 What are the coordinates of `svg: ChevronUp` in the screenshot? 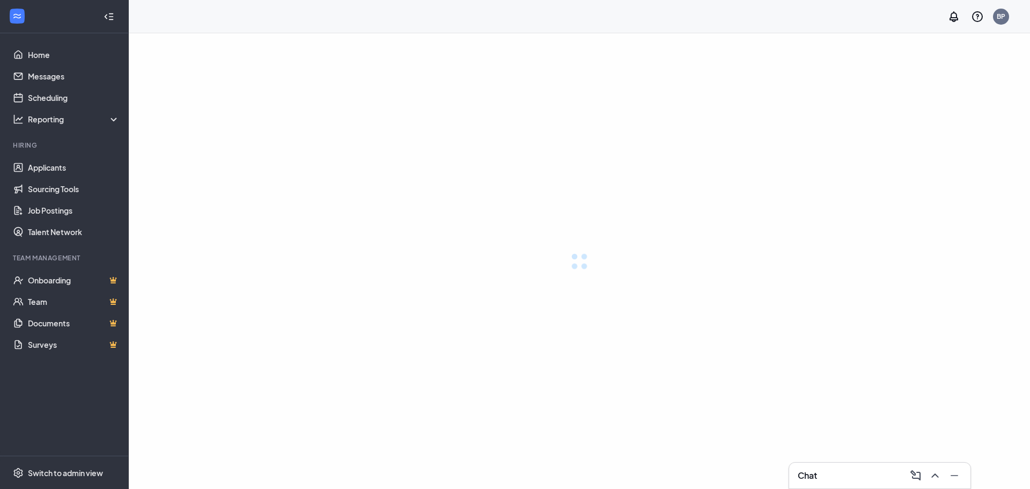 It's located at (935, 475).